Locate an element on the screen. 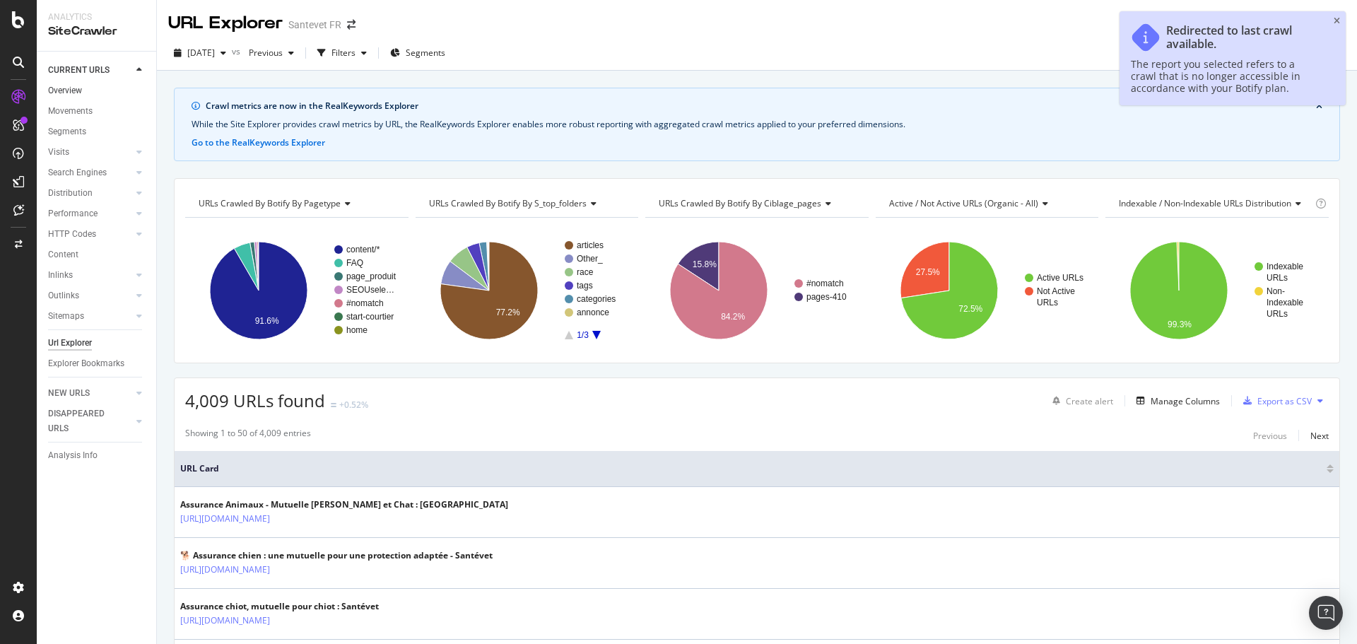  div: URL Explorer is located at coordinates (225, 23).